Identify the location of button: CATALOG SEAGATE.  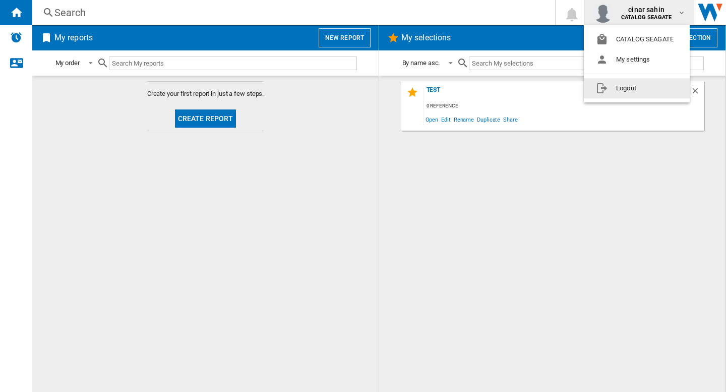
(637, 39).